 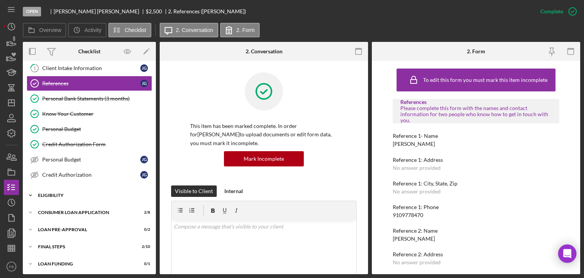 What do you see at coordinates (84, 212) in the screenshot?
I see `div: Consumer Loan Application` at bounding box center [84, 212].